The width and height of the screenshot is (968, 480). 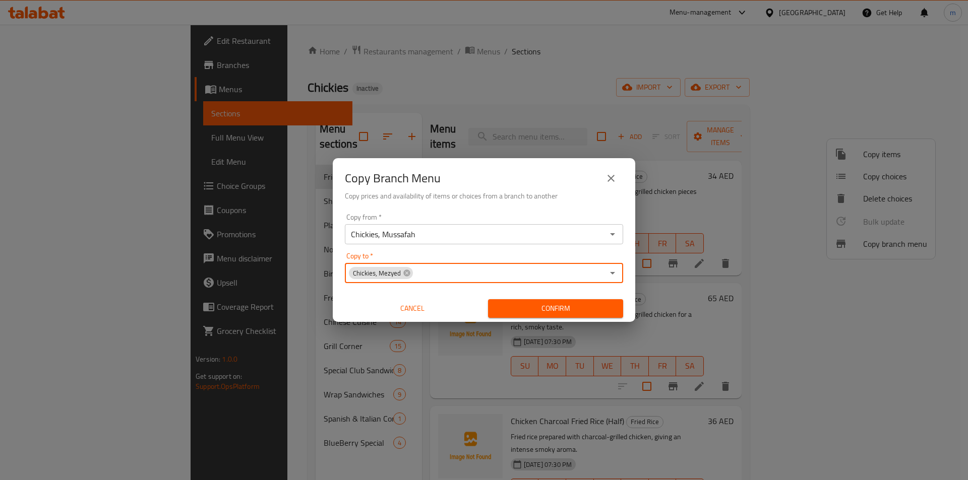 What do you see at coordinates (611, 178) in the screenshot?
I see `button: close` at bounding box center [611, 178].